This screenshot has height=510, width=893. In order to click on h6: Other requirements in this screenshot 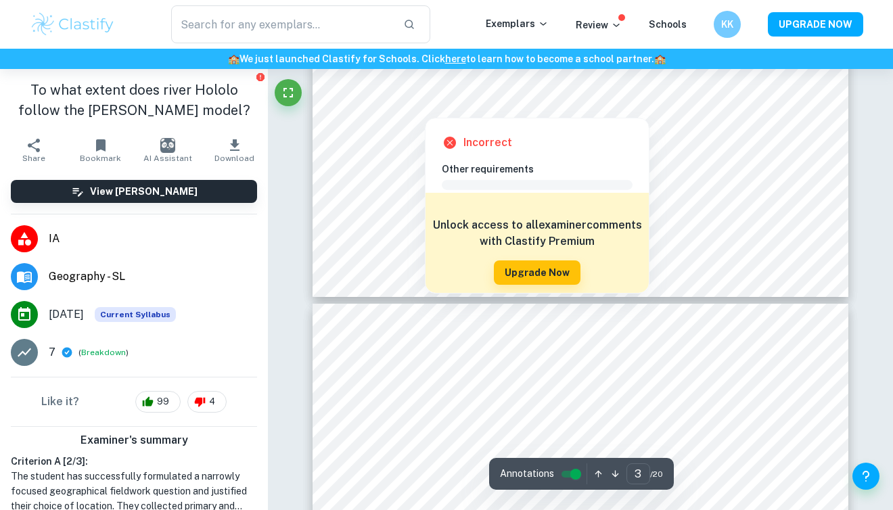, I will do `click(543, 169)`.